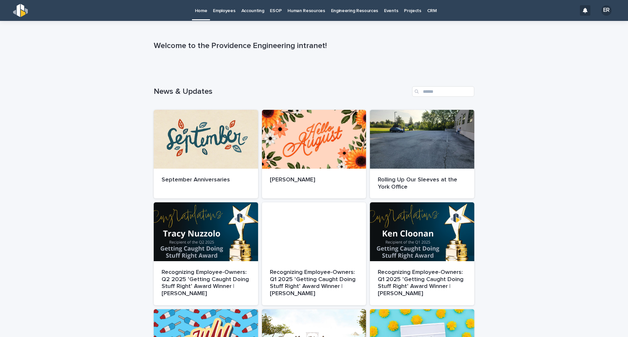  I want to click on a: September Anniversaries, so click(206, 154).